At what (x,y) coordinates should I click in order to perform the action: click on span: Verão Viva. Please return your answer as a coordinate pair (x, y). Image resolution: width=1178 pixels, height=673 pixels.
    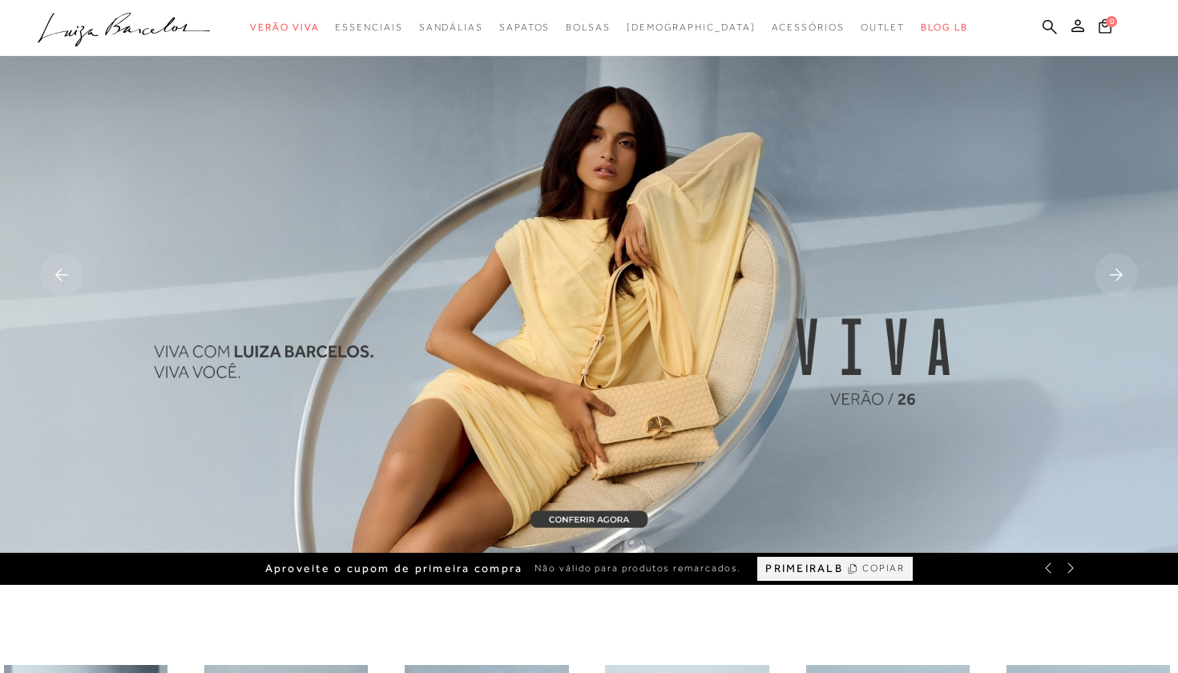
    Looking at the image, I should click on (284, 27).